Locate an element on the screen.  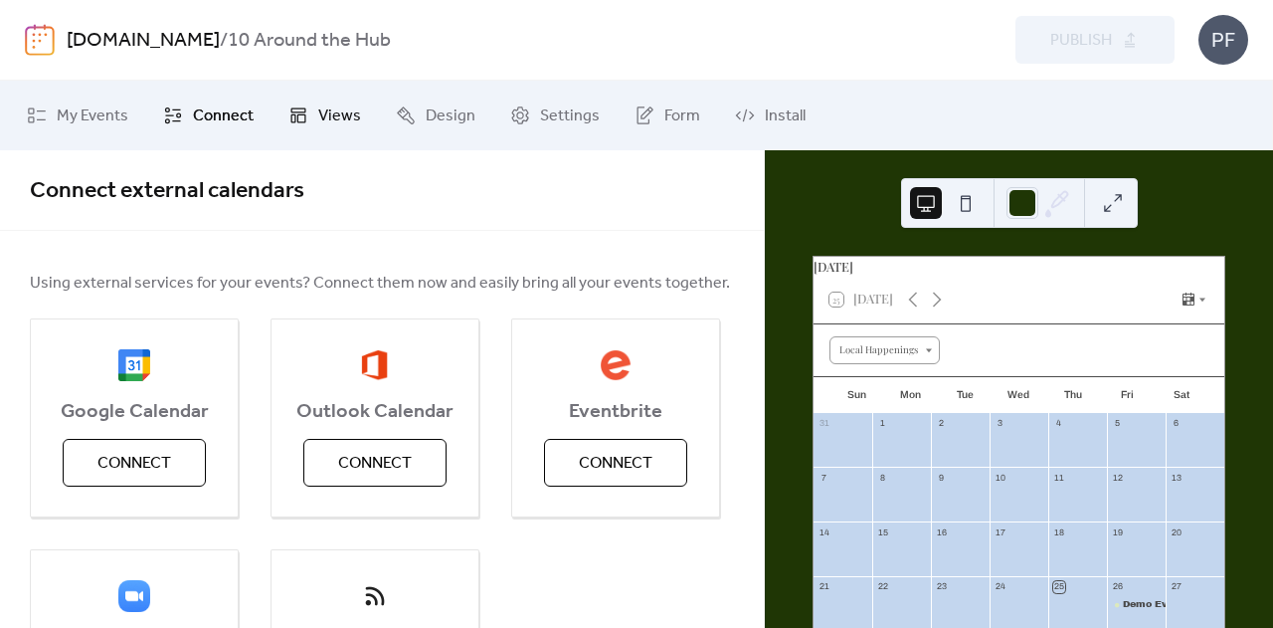
div: Fri is located at coordinates (1127, 395).